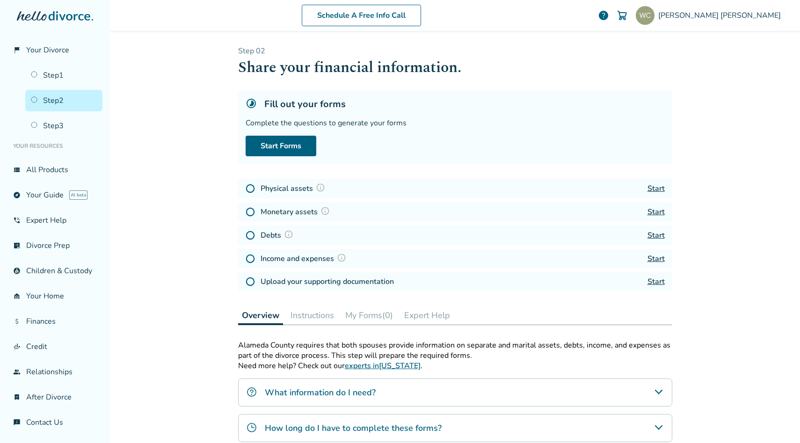 Image resolution: width=800 pixels, height=443 pixels. What do you see at coordinates (17, 322) in the screenshot?
I see `span: attach_money` at bounding box center [17, 322].